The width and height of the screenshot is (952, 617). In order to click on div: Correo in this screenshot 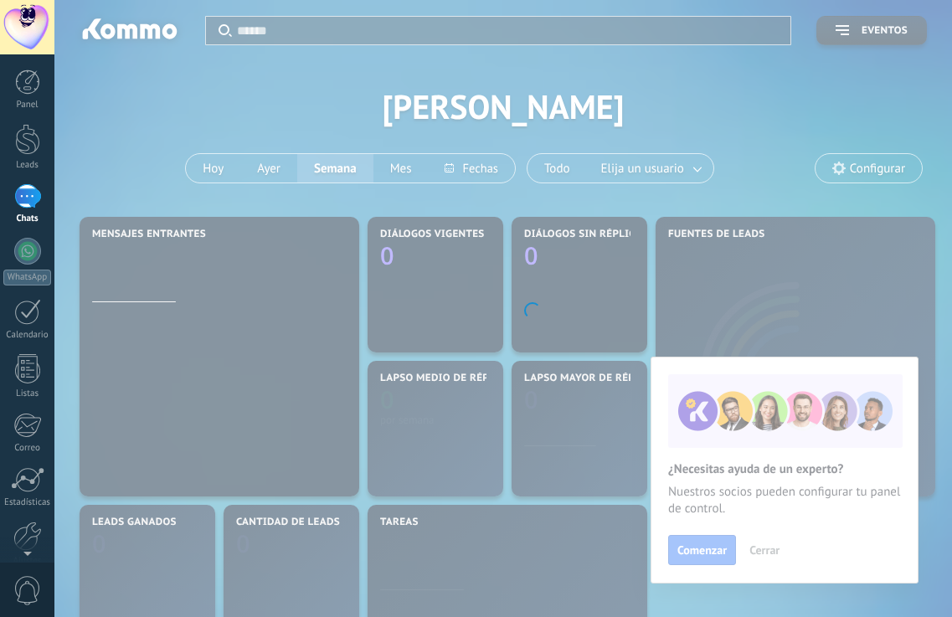, I will do `click(28, 448)`.